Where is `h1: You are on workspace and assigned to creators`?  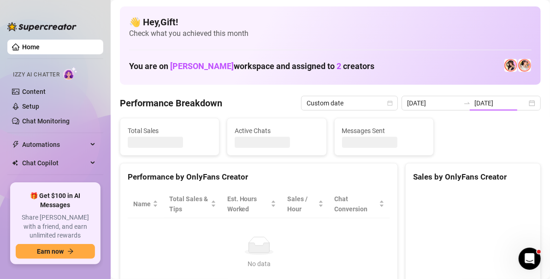 h1: You are on workspace and assigned to creators is located at coordinates (252, 66).